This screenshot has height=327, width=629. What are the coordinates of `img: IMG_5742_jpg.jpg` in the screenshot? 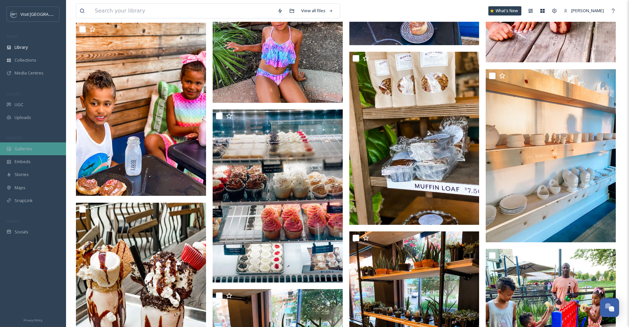 It's located at (141, 109).